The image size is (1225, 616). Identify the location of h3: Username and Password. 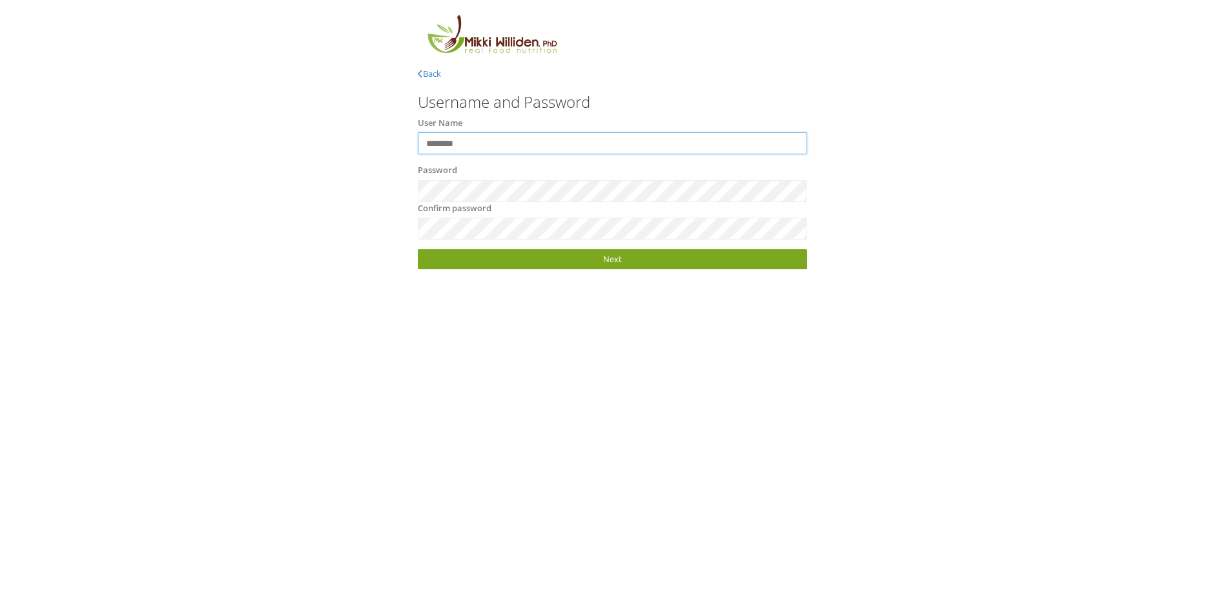
(612, 102).